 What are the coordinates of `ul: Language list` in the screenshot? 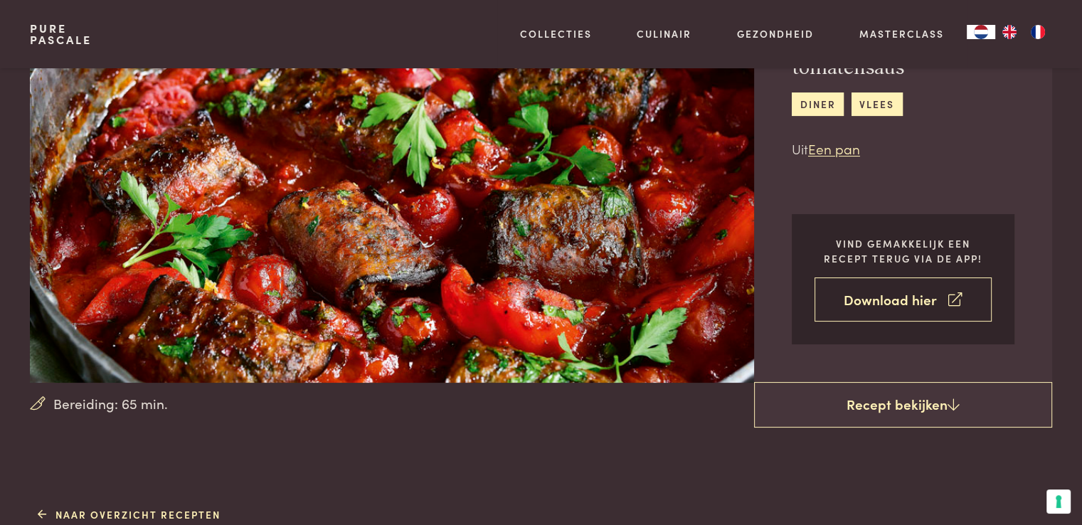 It's located at (1024, 32).